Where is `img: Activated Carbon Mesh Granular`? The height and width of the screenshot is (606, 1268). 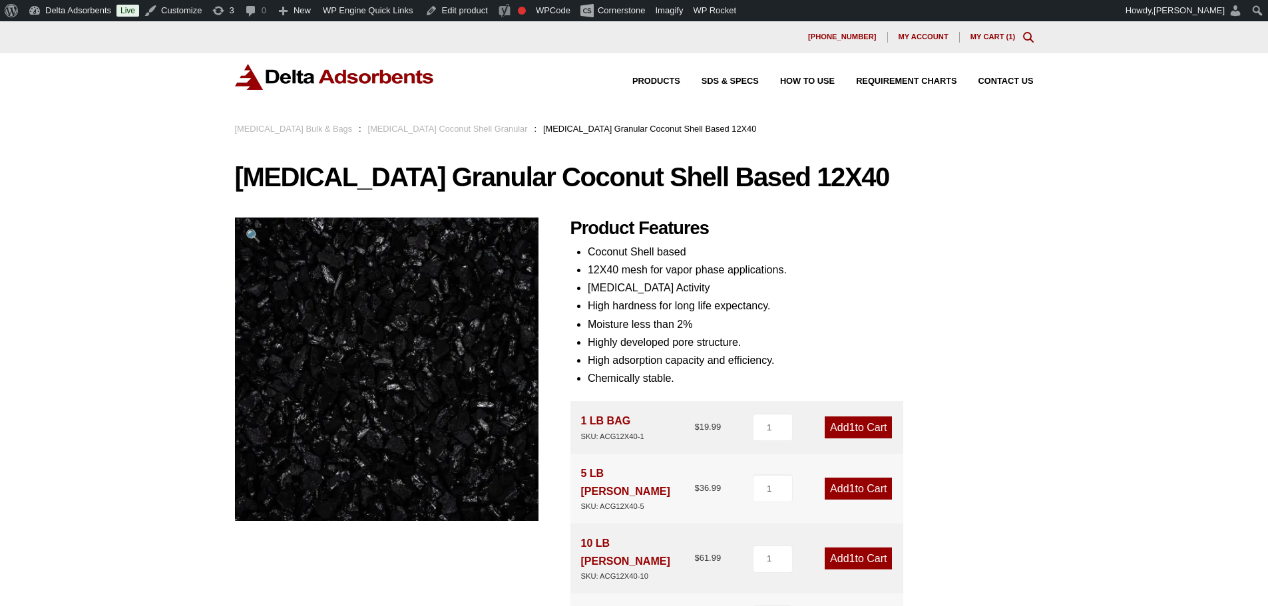
img: Activated Carbon Mesh Granular is located at coordinates (387, 369).